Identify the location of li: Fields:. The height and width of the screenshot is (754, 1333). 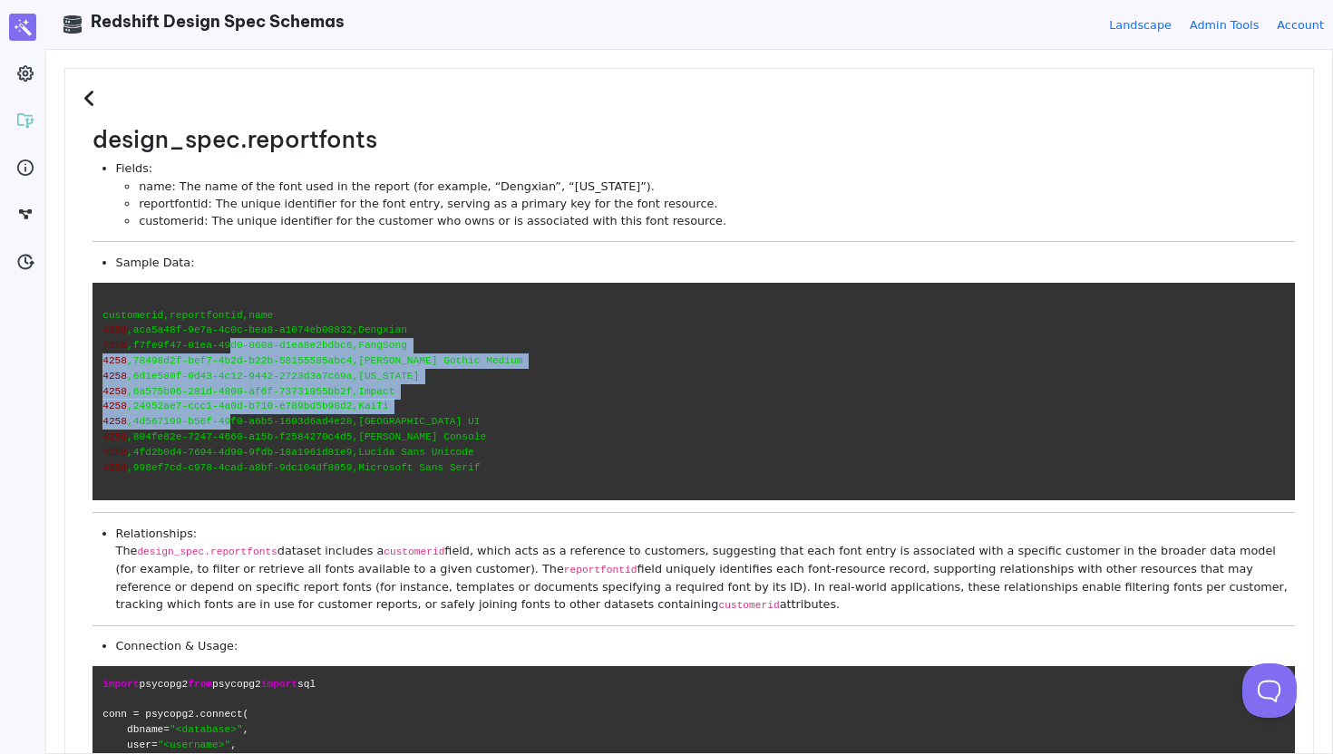
(705, 194).